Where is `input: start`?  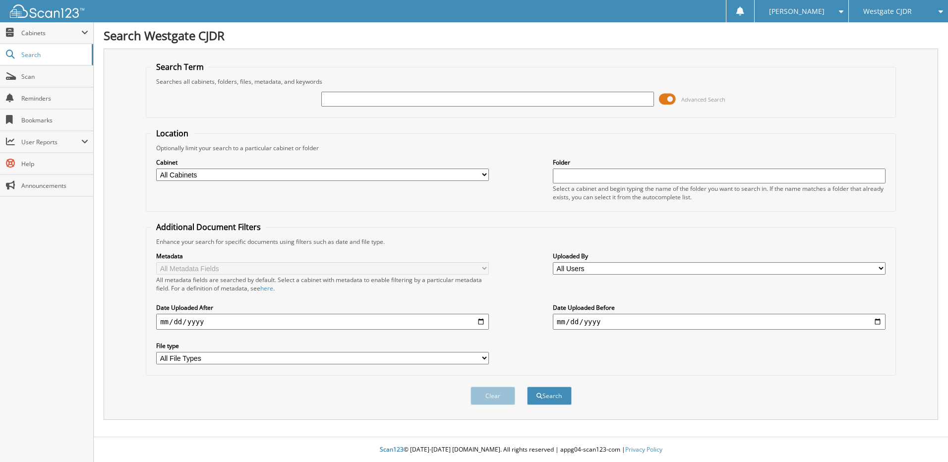
input: start is located at coordinates (322, 322).